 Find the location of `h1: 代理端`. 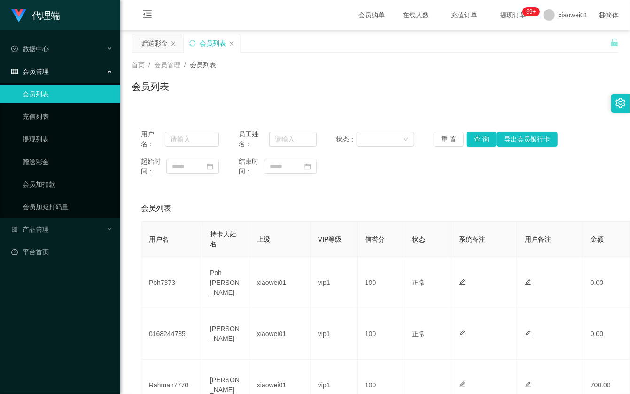

h1: 代理端 is located at coordinates (46, 16).